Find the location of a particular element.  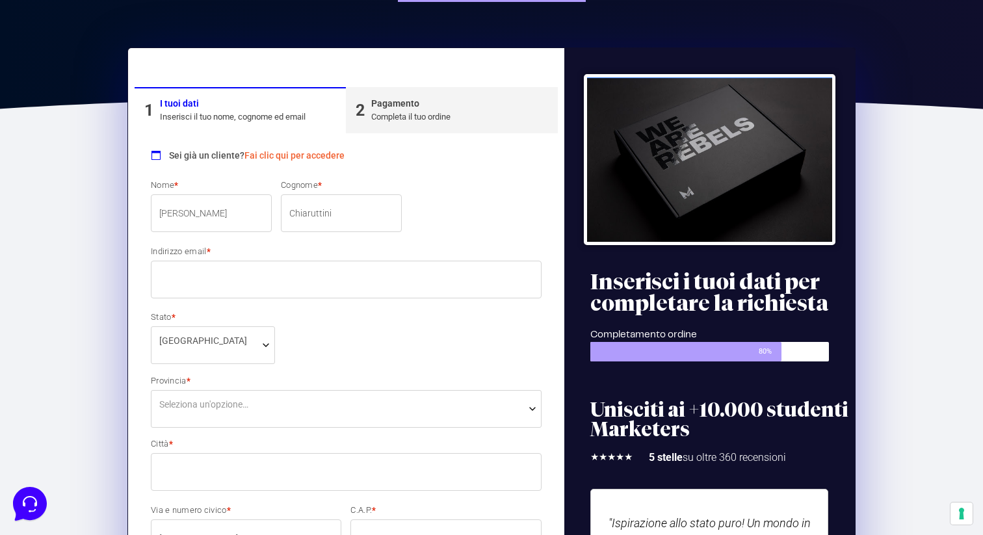

span: Le tue conversazioni is located at coordinates (66, 57).